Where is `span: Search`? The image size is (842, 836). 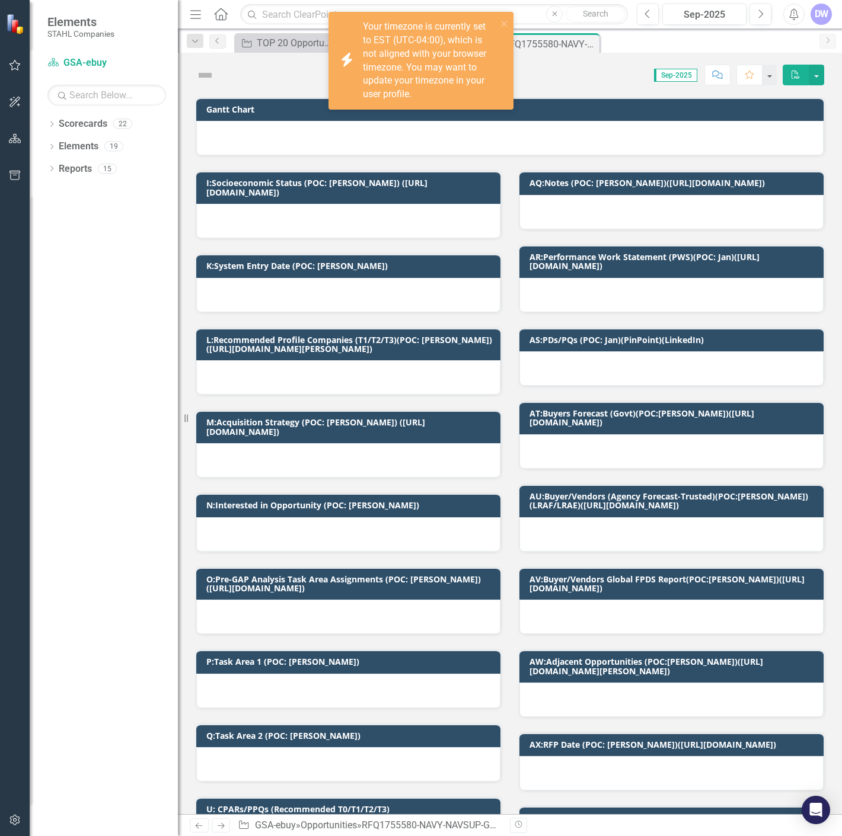
span: Search is located at coordinates (595, 14).